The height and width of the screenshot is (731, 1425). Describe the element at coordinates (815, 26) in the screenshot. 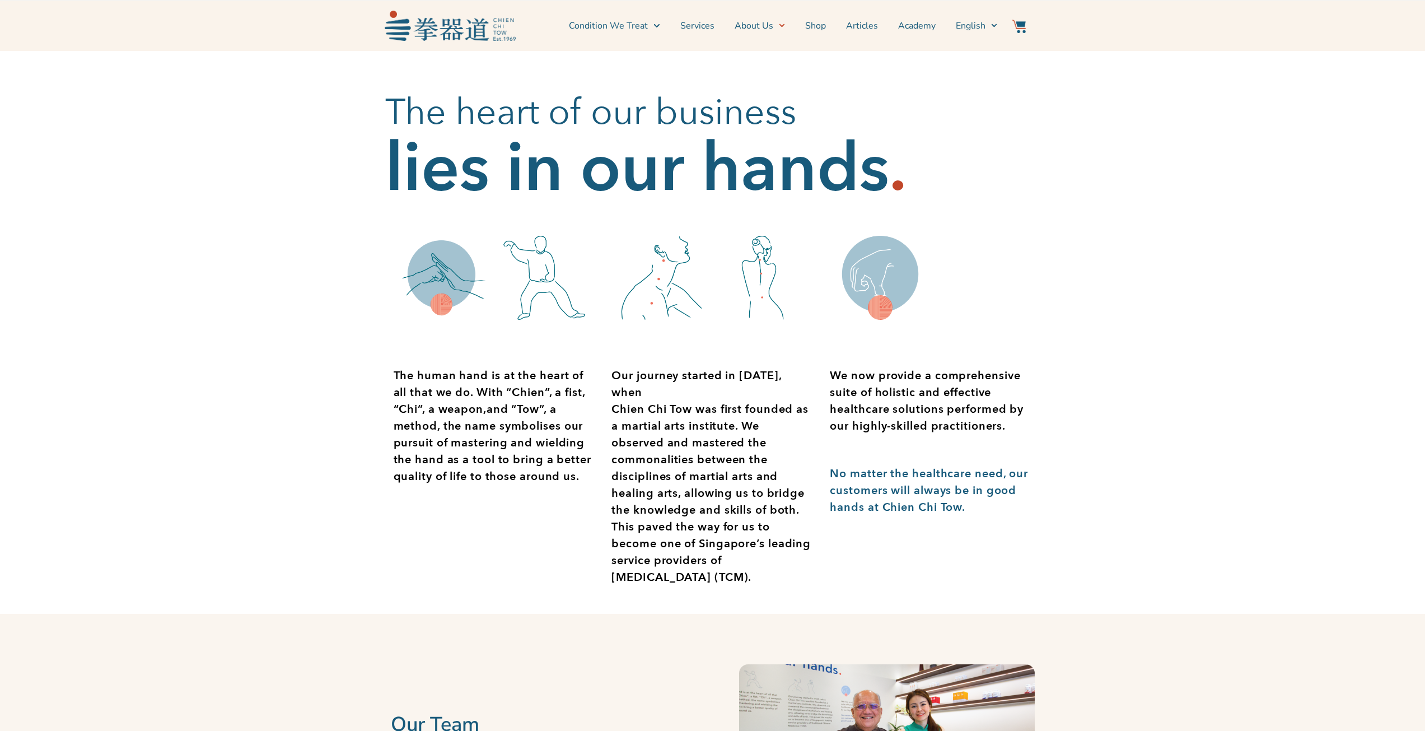

I see `a: Shop` at that location.